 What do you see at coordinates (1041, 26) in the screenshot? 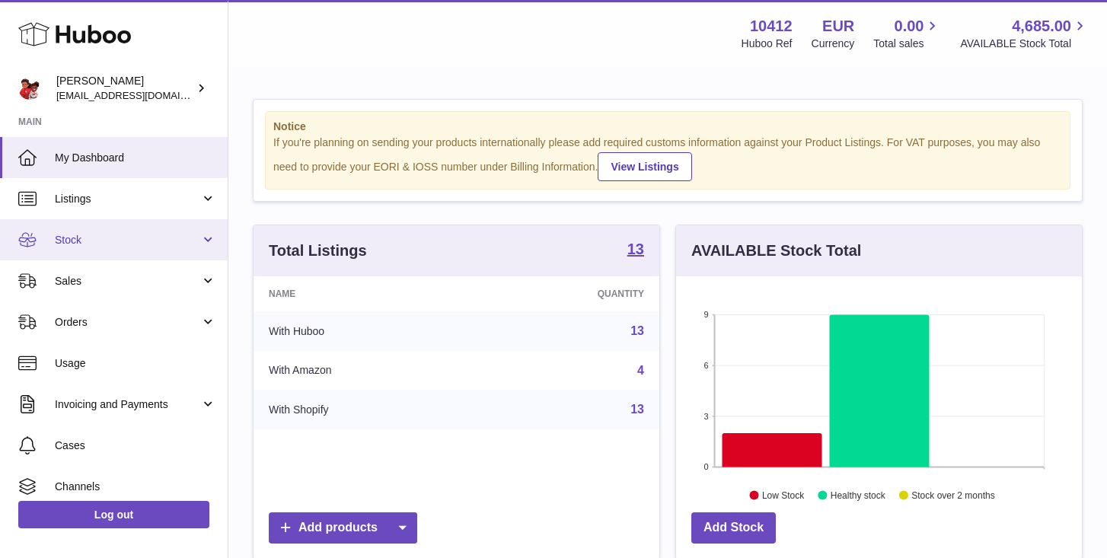
I see `span: 4,685.00` at bounding box center [1041, 26].